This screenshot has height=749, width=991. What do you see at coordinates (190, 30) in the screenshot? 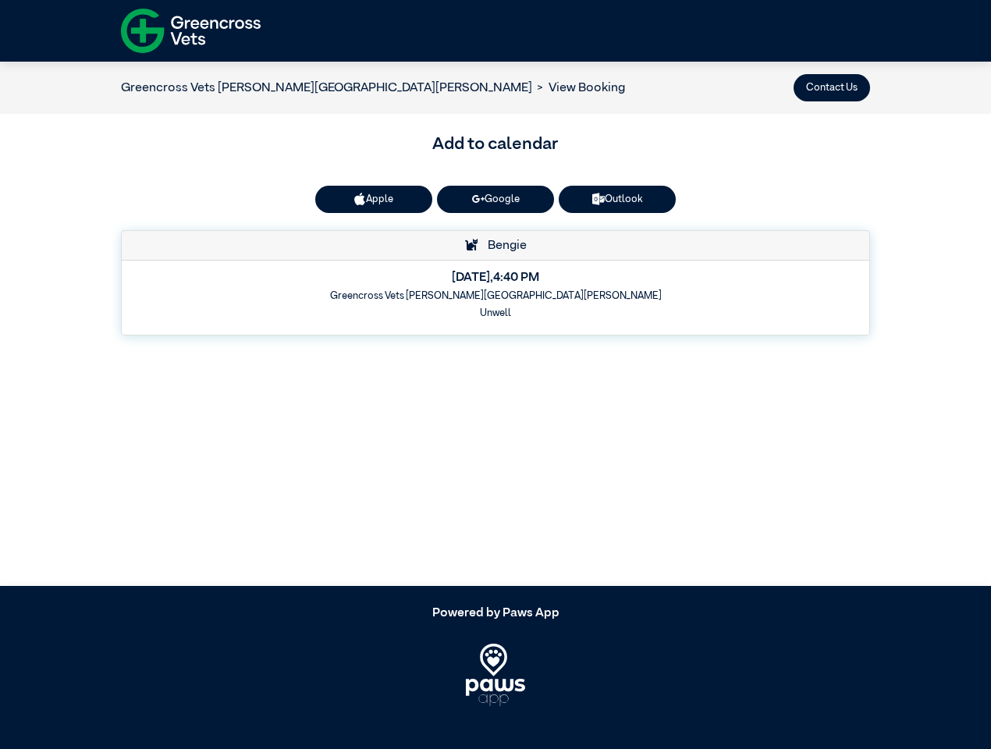
I see `img: f-logo` at bounding box center [190, 30].